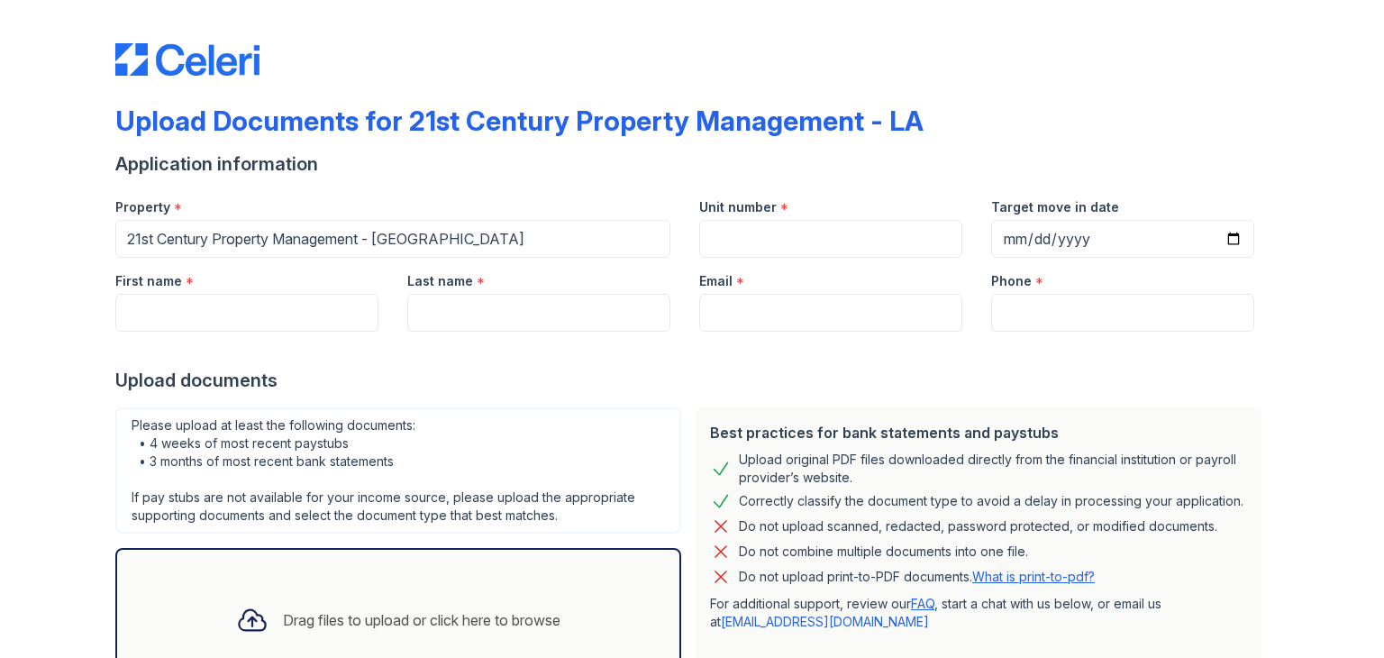 The width and height of the screenshot is (1384, 658). I want to click on label: Property, so click(142, 207).